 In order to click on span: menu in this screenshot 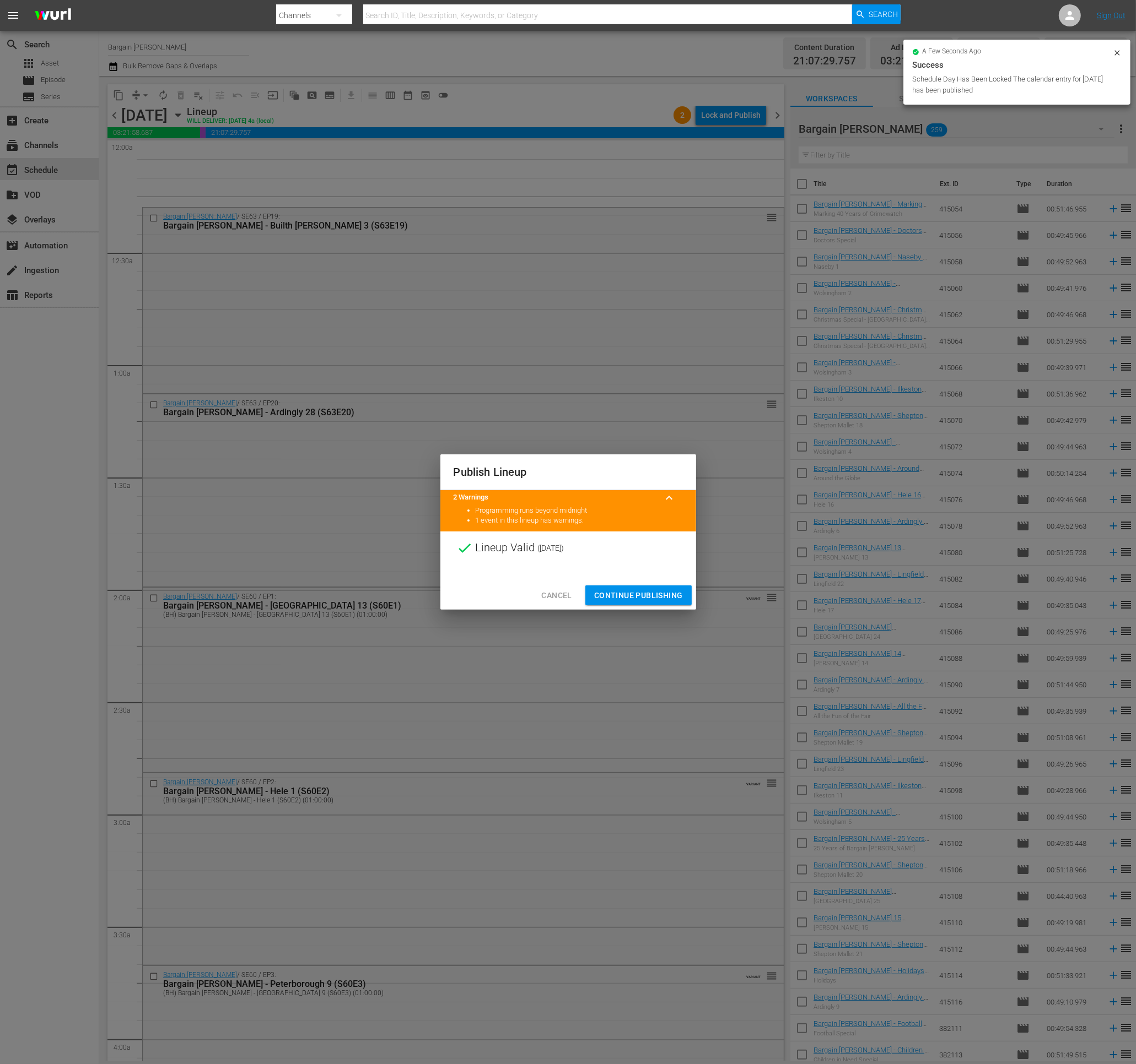, I will do `click(13, 16)`.